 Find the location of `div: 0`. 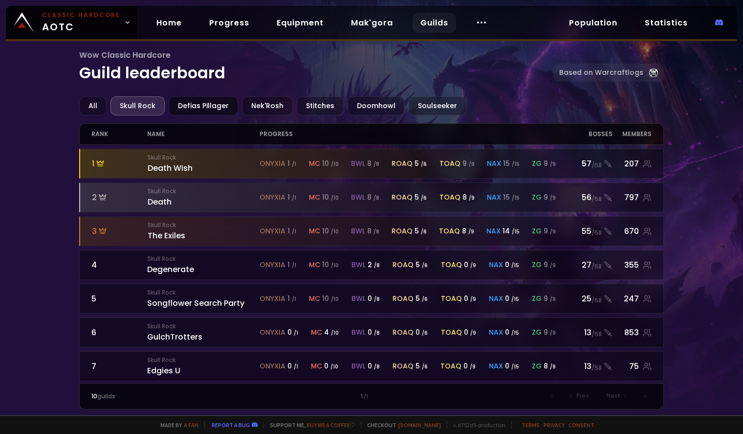

div: 0 is located at coordinates (470, 265).